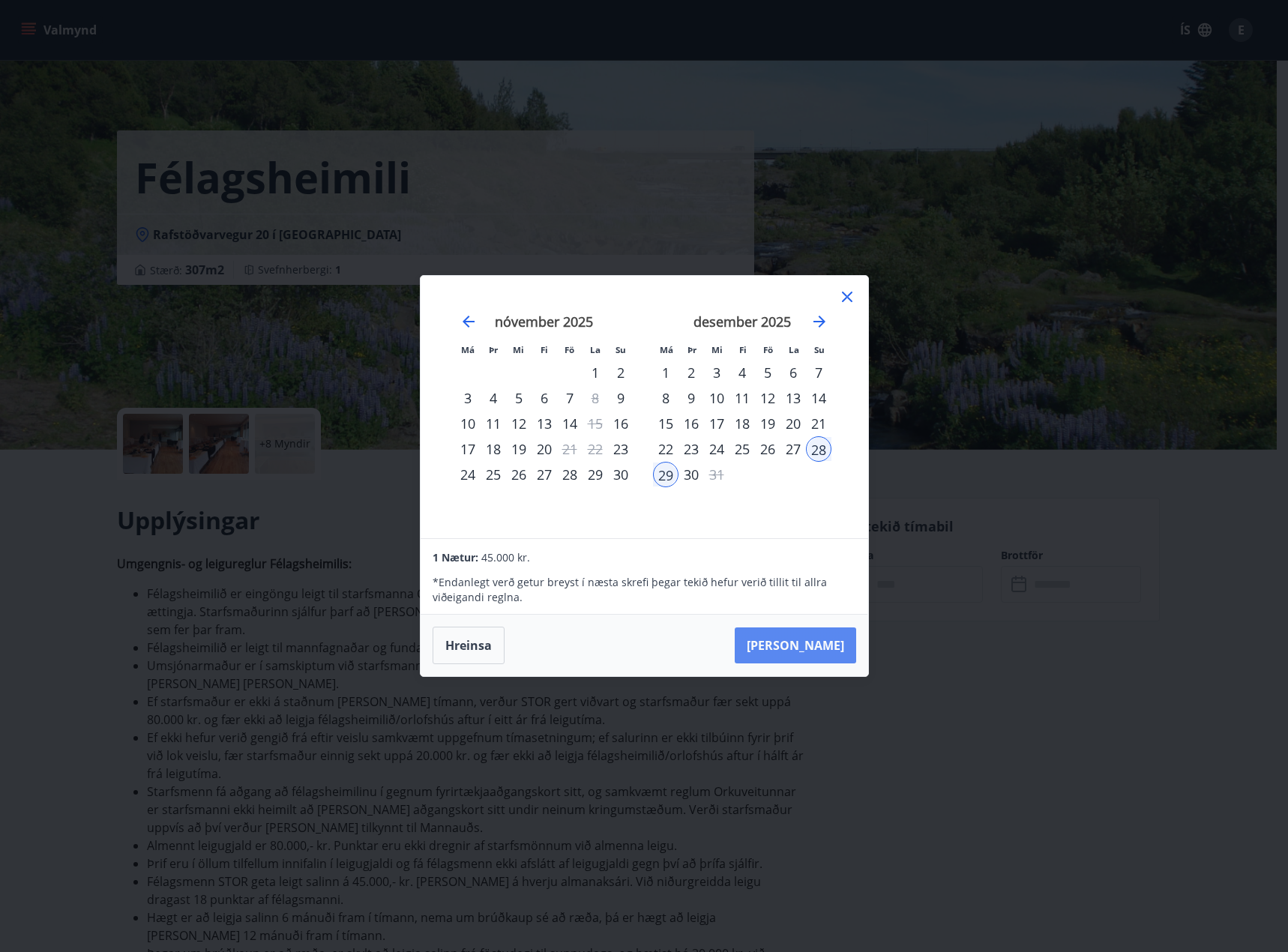 The height and width of the screenshot is (952, 1288). Describe the element at coordinates (595, 373) in the screenshot. I see `td: Choose laugardagur, 1. nóvember 2025 as your check-in date. It’s available.` at that location.